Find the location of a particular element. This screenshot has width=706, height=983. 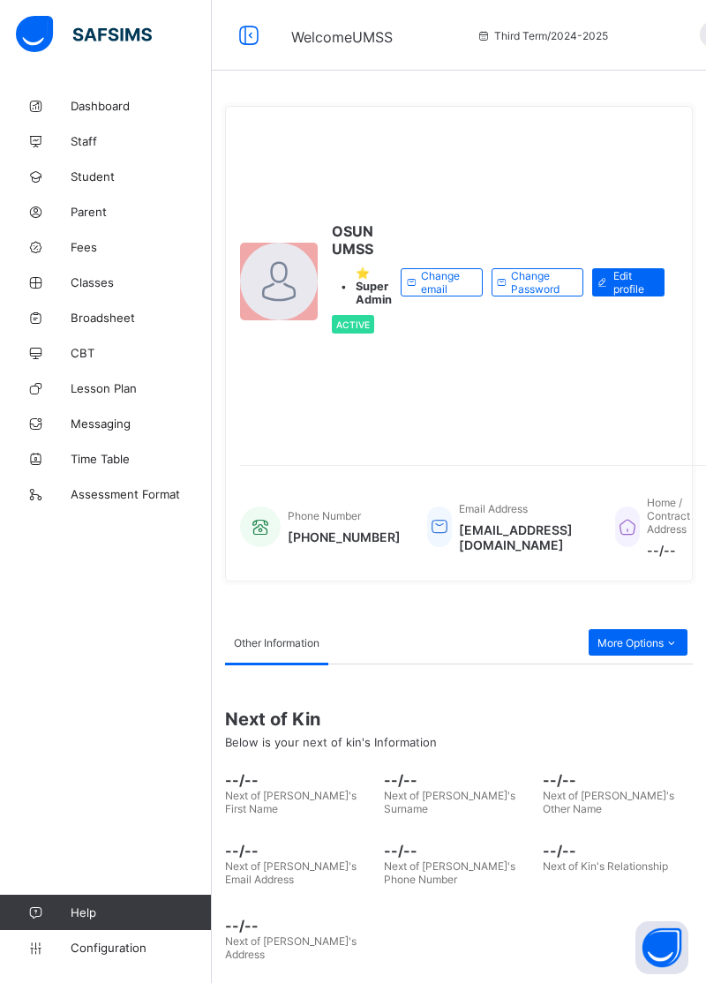

img: safsims is located at coordinates (84, 34).